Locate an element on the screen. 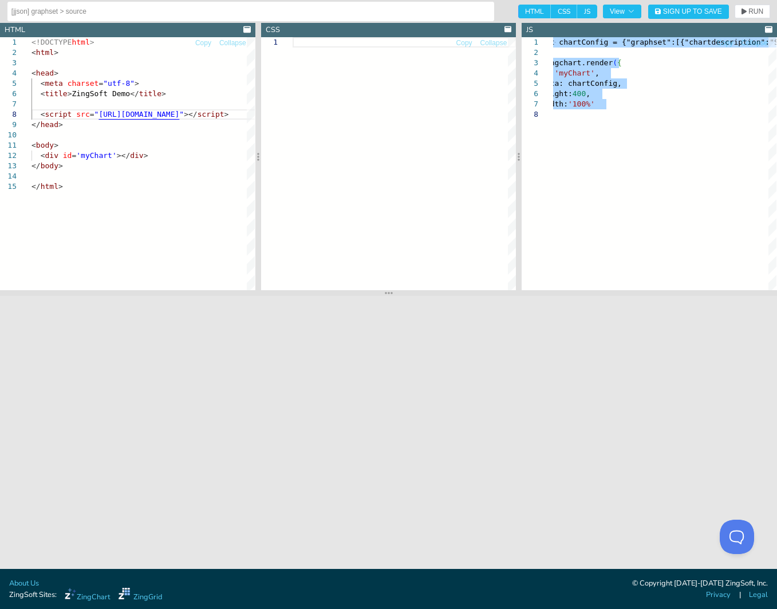 The image size is (777, 609). span: width: is located at coordinates (554, 104).